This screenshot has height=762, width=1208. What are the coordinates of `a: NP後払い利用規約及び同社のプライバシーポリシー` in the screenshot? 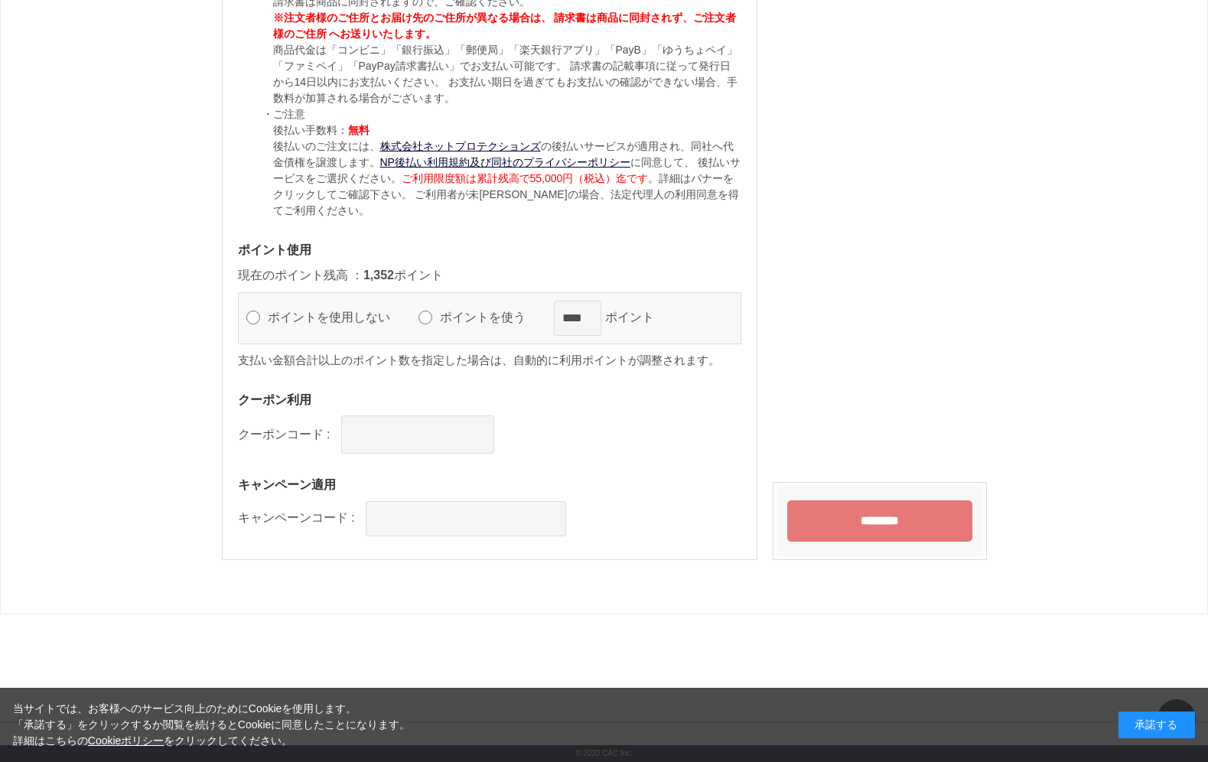 It's located at (505, 162).